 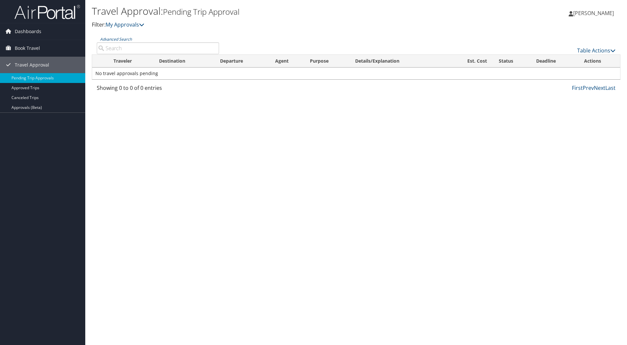 What do you see at coordinates (398, 61) in the screenshot?
I see `th: Details/Explanation` at bounding box center [398, 61].